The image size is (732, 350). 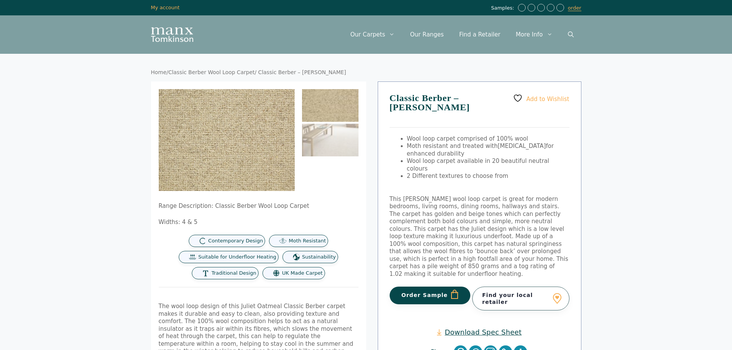 What do you see at coordinates (211, 72) in the screenshot?
I see `a: Classic Berber Wool Loop Carpet` at bounding box center [211, 72].